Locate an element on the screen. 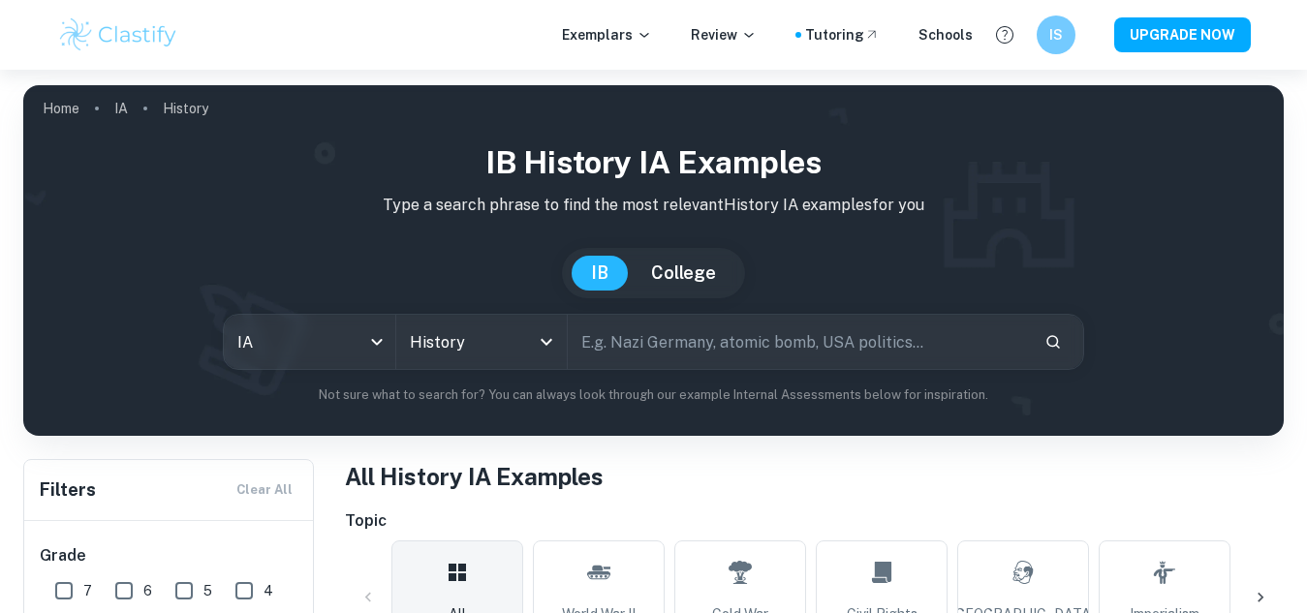 This screenshot has height=613, width=1307. a: Home is located at coordinates (61, 109).